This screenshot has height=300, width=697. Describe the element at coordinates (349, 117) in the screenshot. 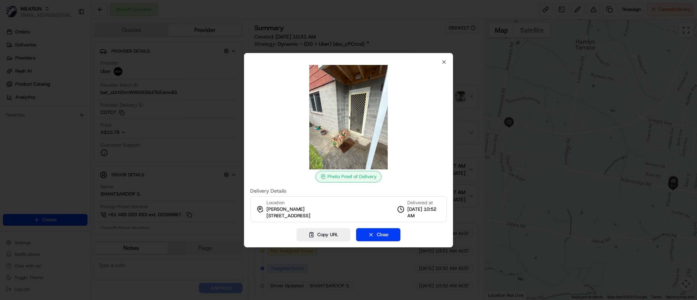

I see `img: photo_proof_of_delivery image` at that location.